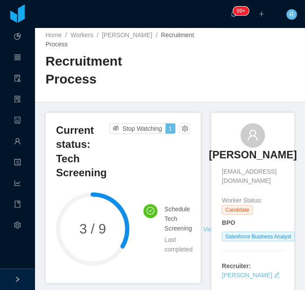 This screenshot has height=290, width=305. Describe the element at coordinates (18, 142) in the screenshot. I see `a: icon: user` at that location.